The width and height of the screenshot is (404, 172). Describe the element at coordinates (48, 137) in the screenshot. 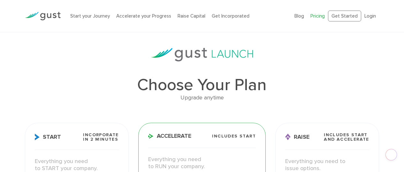

I see `span: Start` at that location.